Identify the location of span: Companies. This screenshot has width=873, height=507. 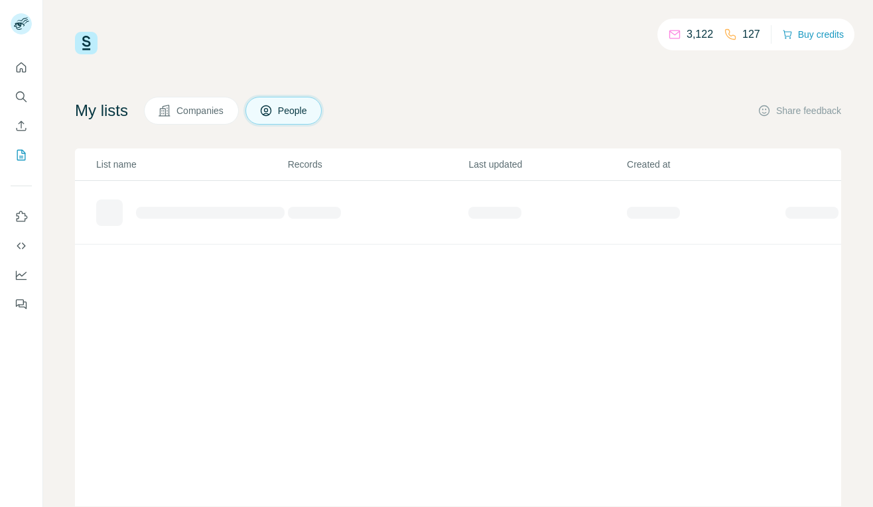
(200, 111).